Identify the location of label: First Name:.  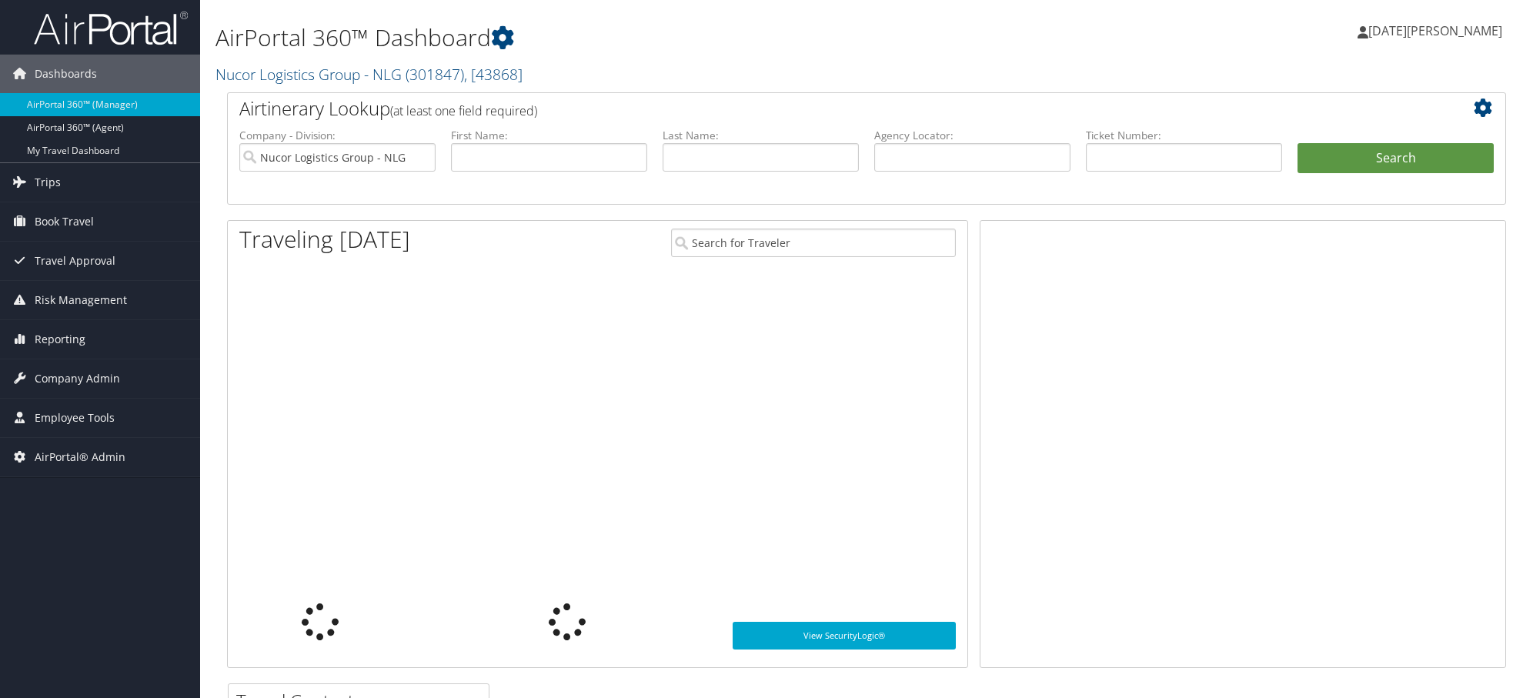
(549, 135).